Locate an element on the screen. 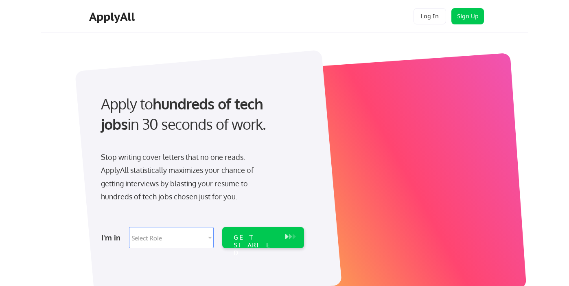  div: Apply to in 30 seconds of work. is located at coordinates (201, 114).